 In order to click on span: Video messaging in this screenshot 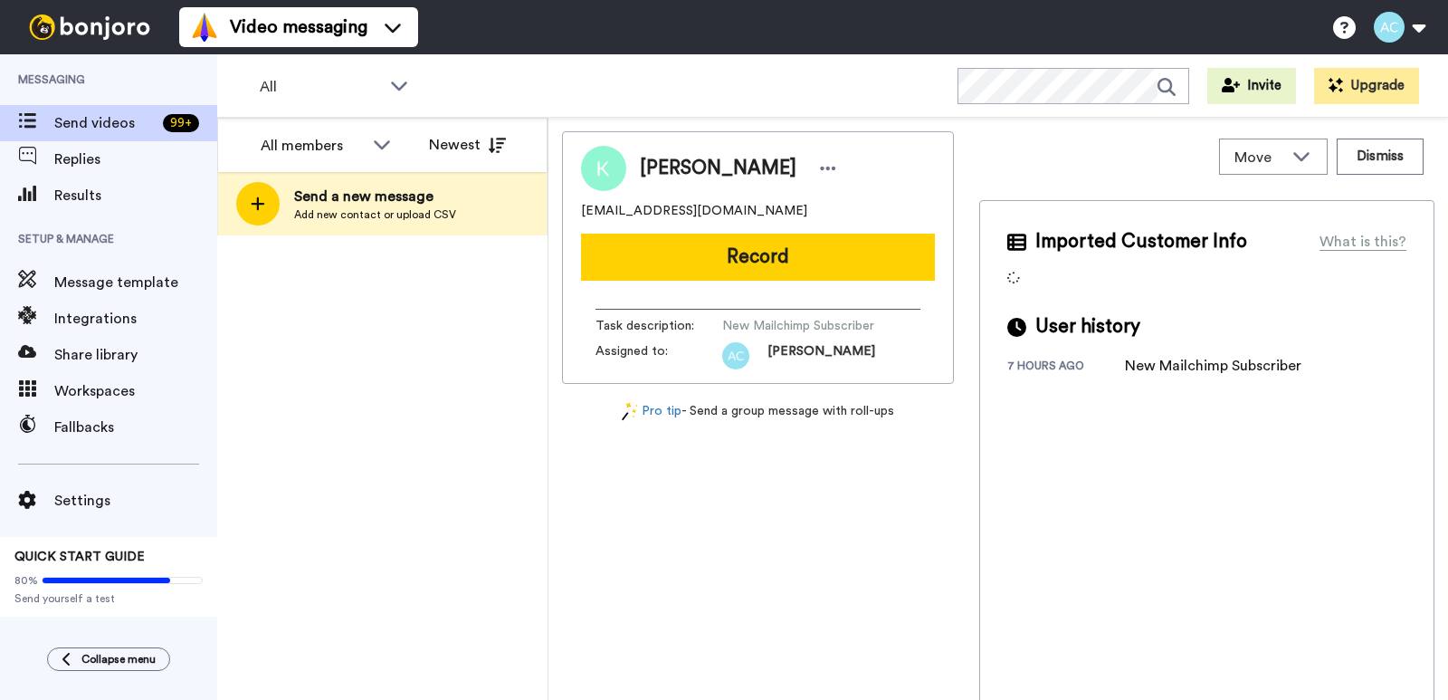, I will do `click(299, 27)`.